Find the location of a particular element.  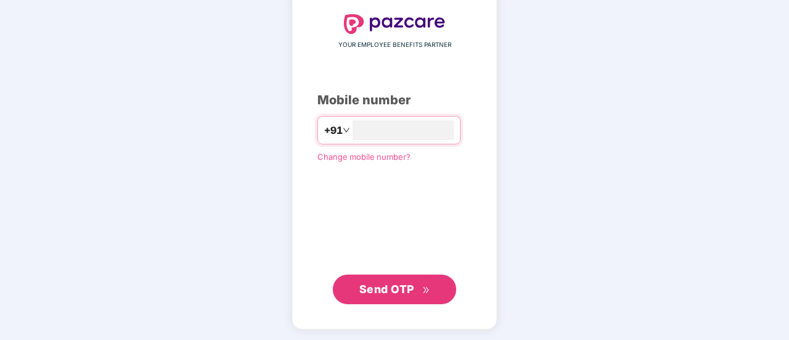

span: Send OTP is located at coordinates (387, 289).